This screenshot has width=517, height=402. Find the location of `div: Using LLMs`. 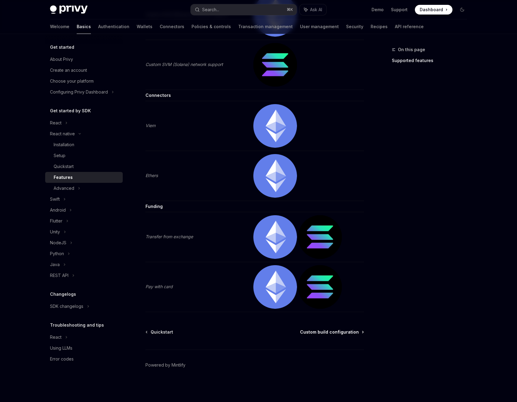

div: Using LLMs is located at coordinates (61, 348).